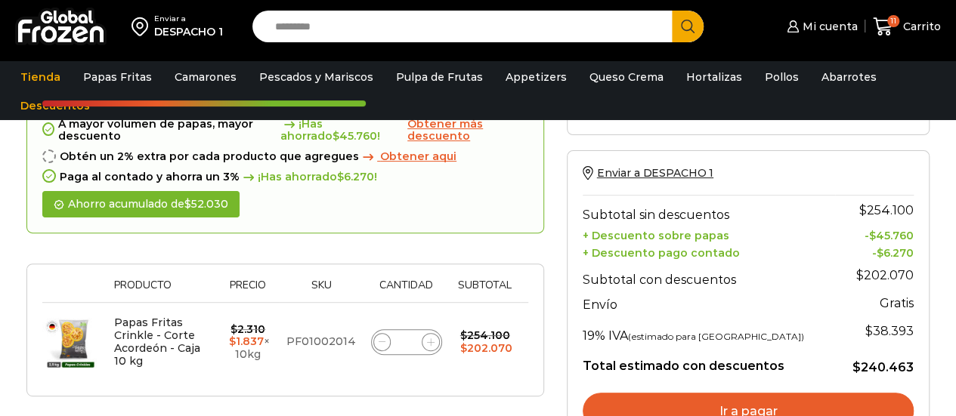 Image resolution: width=956 pixels, height=416 pixels. Describe the element at coordinates (709, 275) in the screenshot. I see `th: Subtotal con descuentos` at that location.